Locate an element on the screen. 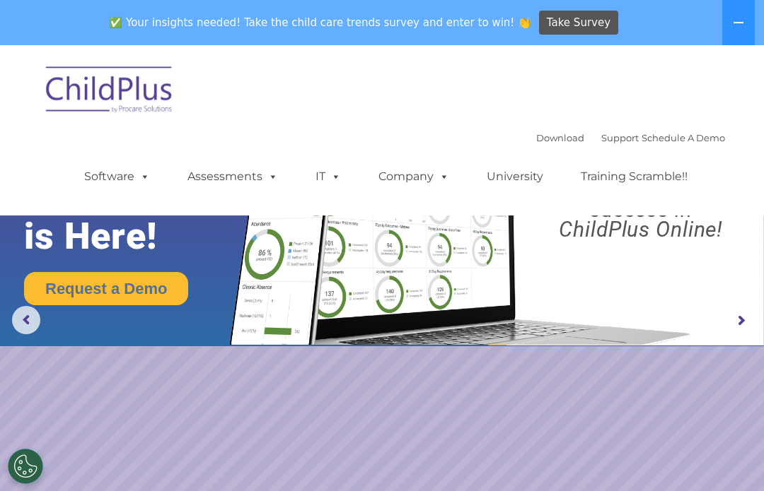 The height and width of the screenshot is (491, 764). a: IT is located at coordinates (328, 177).